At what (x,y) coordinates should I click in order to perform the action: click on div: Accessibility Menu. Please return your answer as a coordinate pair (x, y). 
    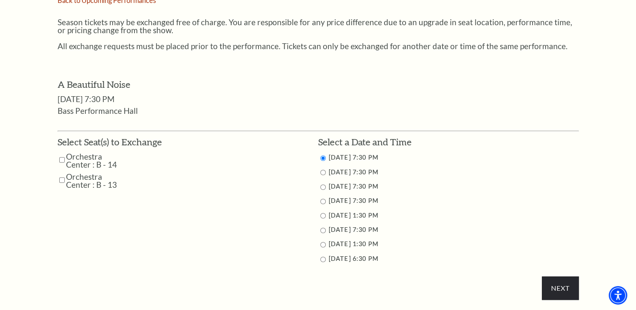
    Looking at the image, I should click on (618, 296).